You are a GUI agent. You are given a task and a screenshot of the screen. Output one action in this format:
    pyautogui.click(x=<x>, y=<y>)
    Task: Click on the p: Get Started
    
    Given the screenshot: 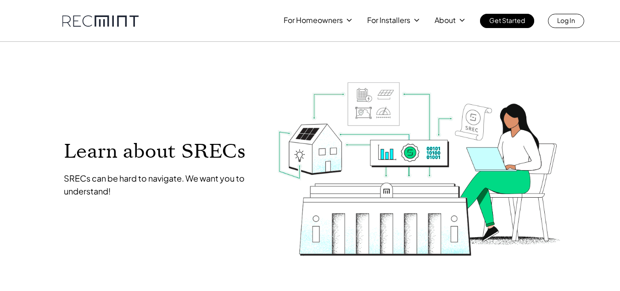 What is the action you would take?
    pyautogui.click(x=507, y=20)
    